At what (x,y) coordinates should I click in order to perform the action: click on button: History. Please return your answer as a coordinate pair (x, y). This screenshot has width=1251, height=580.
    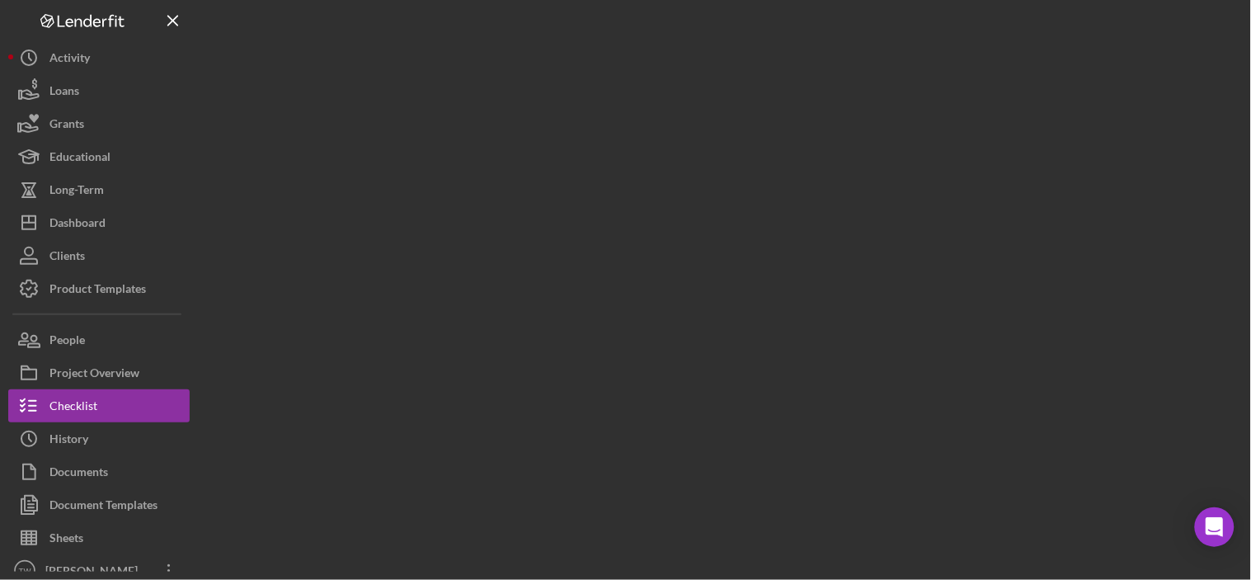
    Looking at the image, I should click on (99, 439).